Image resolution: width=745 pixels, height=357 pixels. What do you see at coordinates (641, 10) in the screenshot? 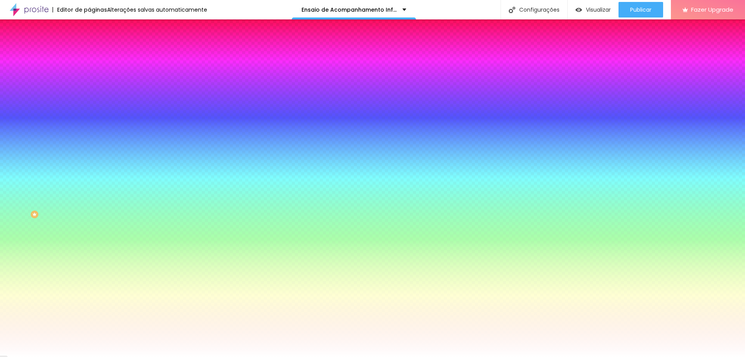
I see `span: Publicar` at bounding box center [641, 10].